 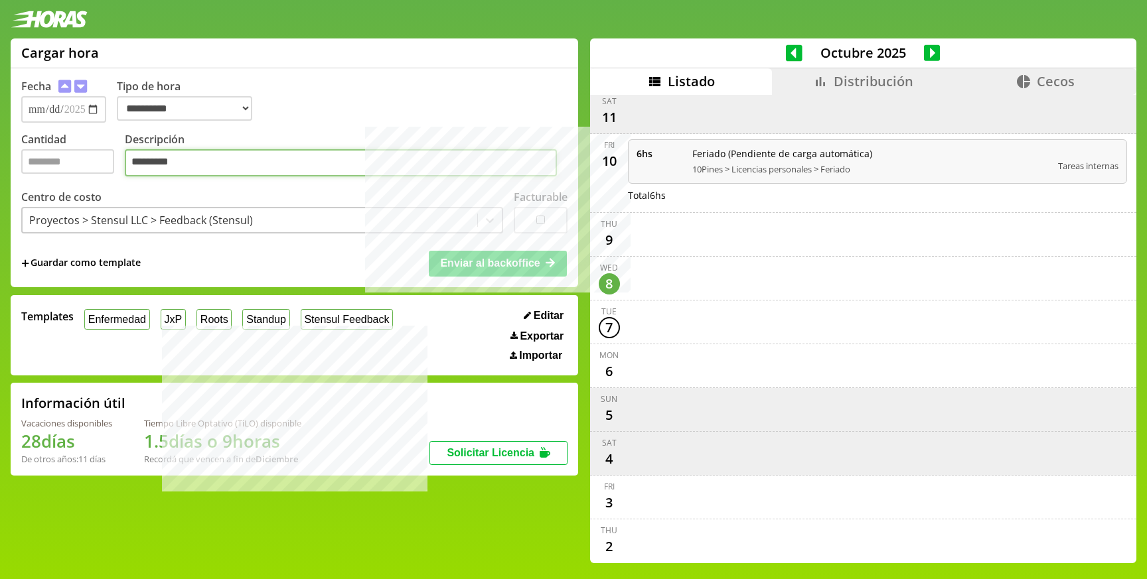 What do you see at coordinates (871, 153) in the screenshot?
I see `span: Feriado (Pendiente de carga automática)` at bounding box center [871, 153].